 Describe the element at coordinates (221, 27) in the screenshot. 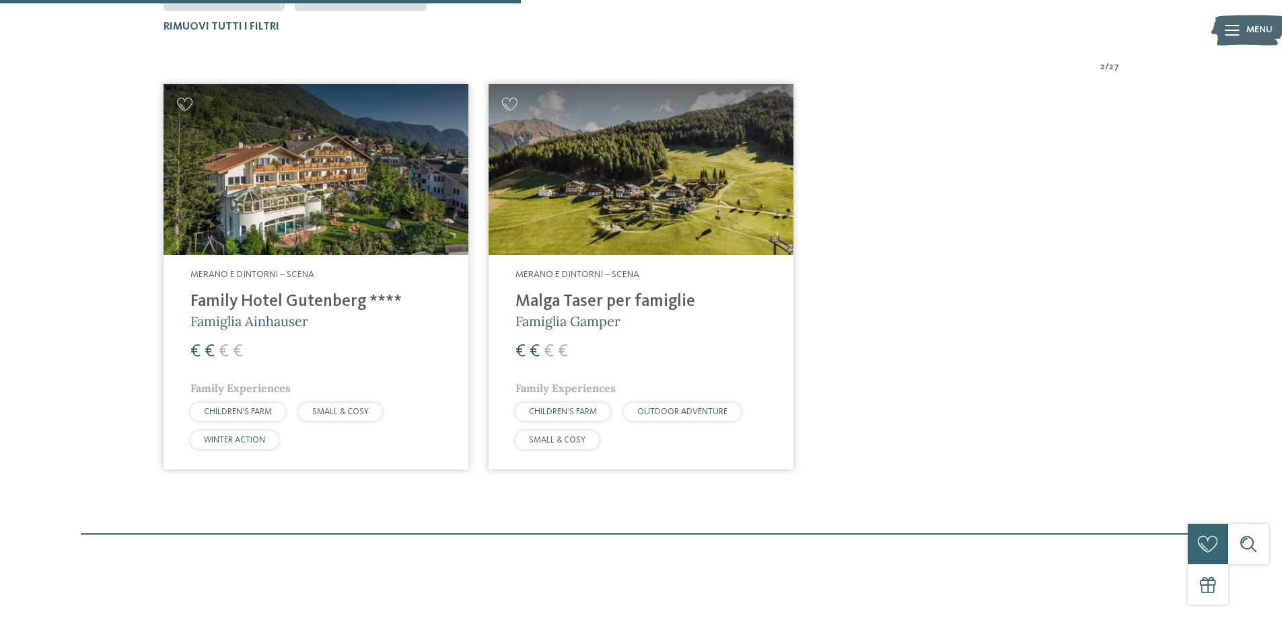

I see `span: Rimuovi tutti i filtri` at that location.